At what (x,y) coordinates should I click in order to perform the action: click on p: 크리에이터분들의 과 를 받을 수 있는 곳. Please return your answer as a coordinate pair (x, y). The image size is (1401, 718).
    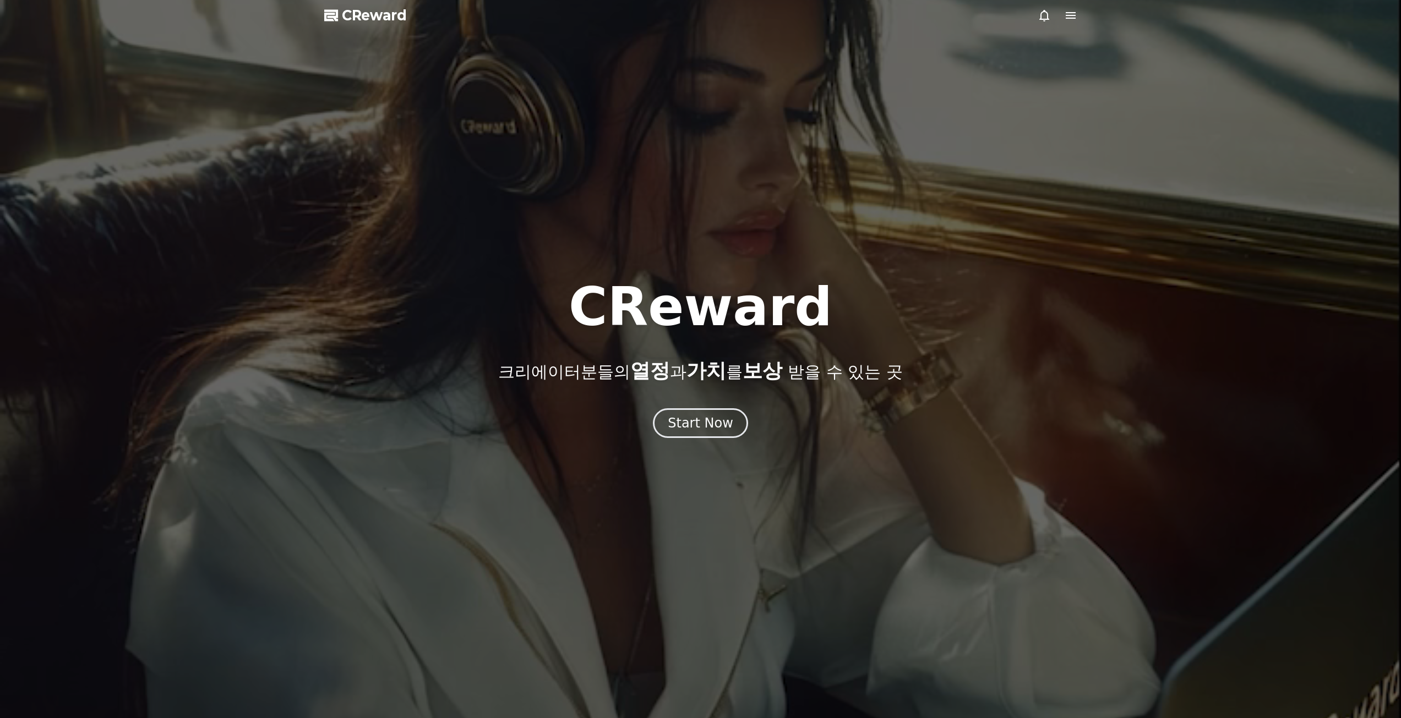
    Looking at the image, I should click on (700, 371).